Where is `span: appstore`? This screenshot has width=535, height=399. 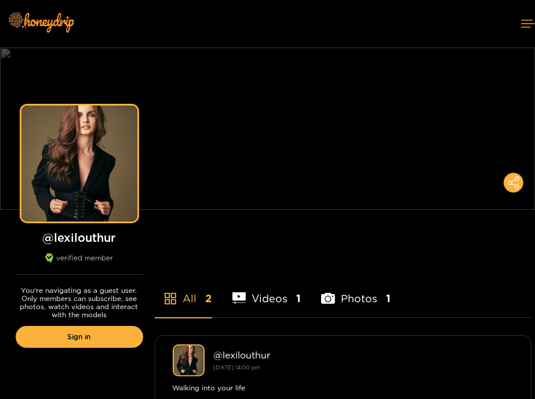 span: appstore is located at coordinates (170, 298).